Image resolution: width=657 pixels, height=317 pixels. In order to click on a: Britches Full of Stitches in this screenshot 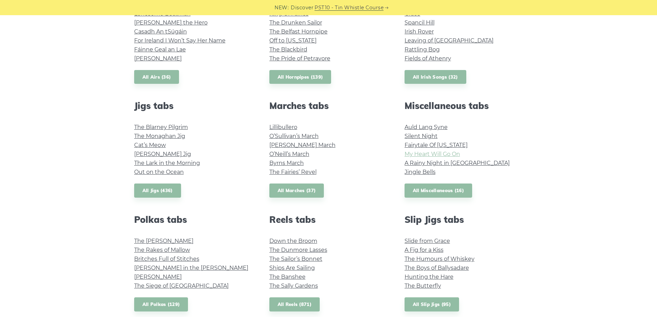, I will do `click(167, 259)`.